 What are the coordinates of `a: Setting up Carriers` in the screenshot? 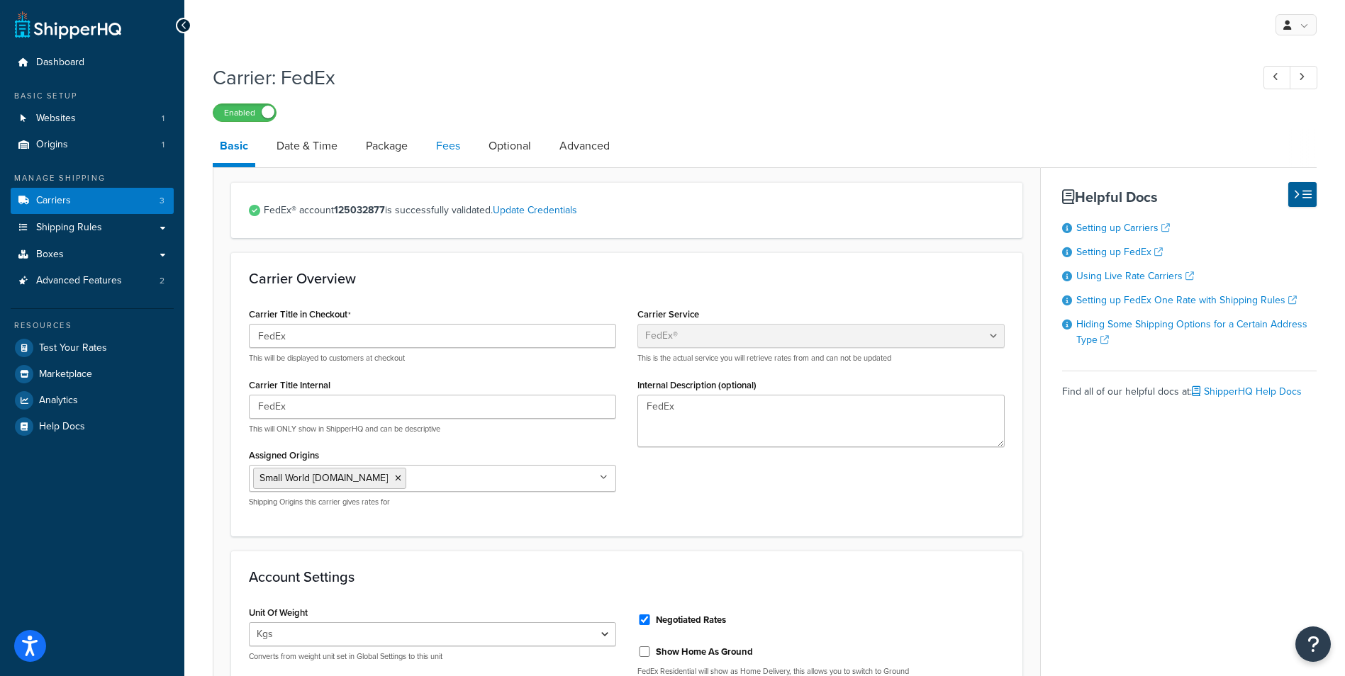 It's located at (1123, 228).